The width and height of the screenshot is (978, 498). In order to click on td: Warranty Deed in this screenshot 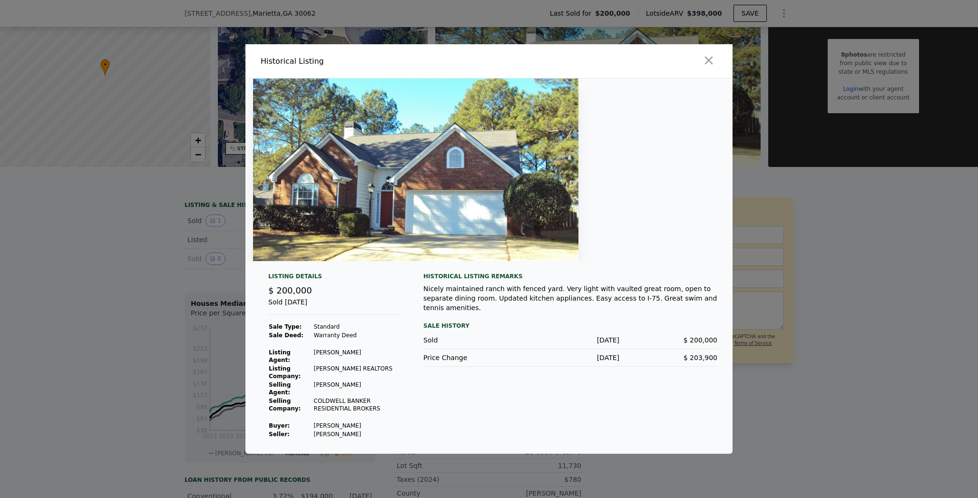, I will do `click(357, 335)`.